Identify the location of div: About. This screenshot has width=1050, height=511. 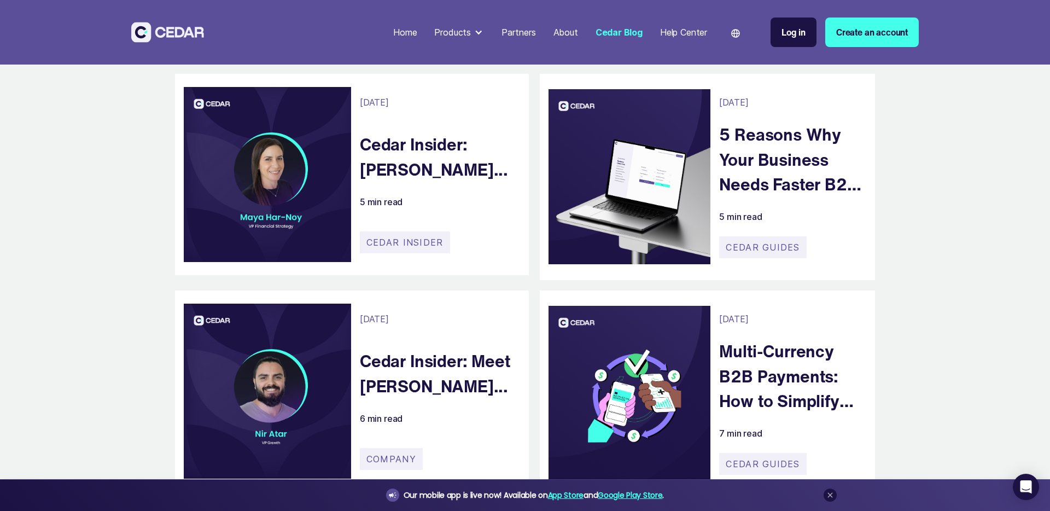
(565, 32).